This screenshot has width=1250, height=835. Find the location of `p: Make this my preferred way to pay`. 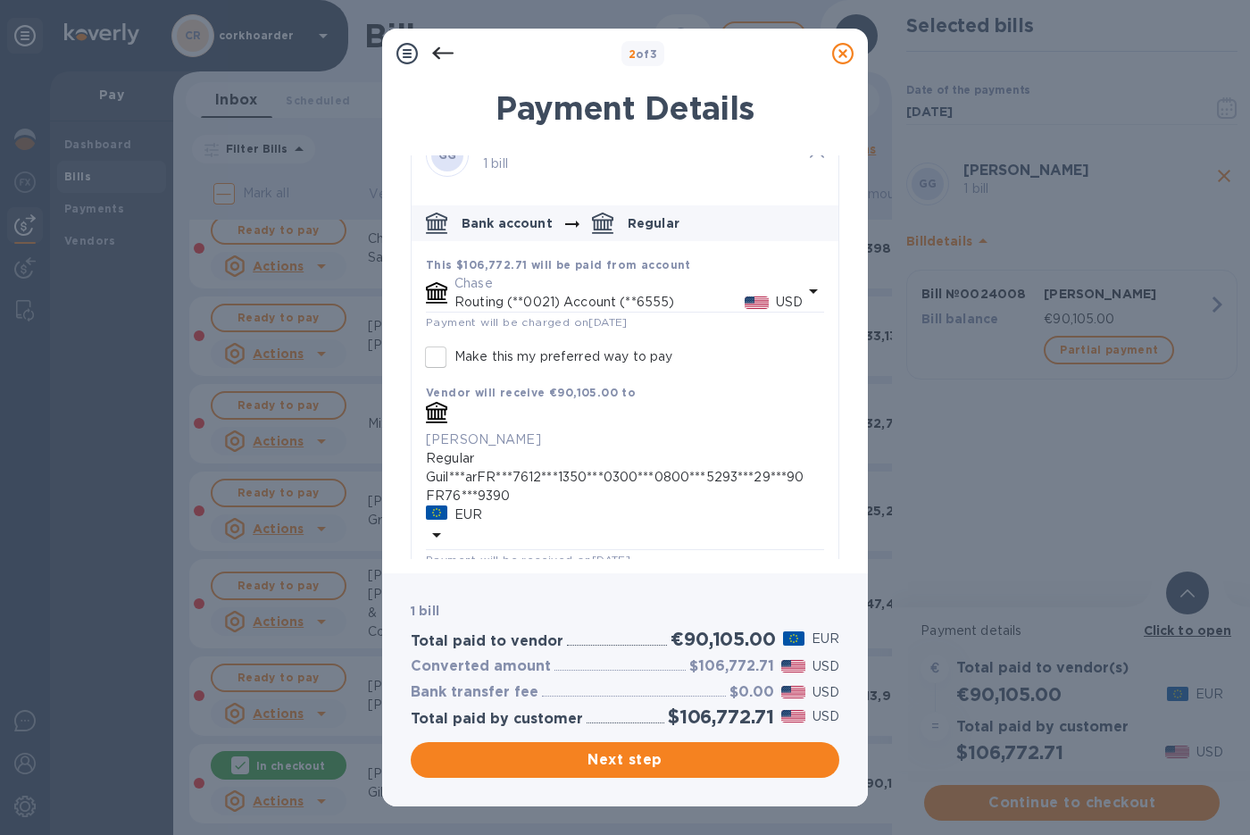

p: Make this my preferred way to pay is located at coordinates (563, 356).